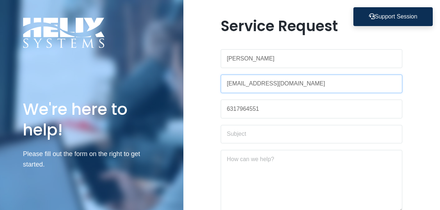  I want to click on input: Phone Number, so click(311, 109).